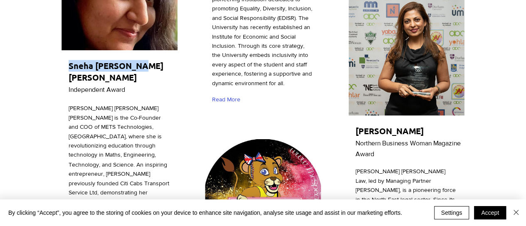 The height and width of the screenshot is (226, 526). What do you see at coordinates (228, 99) in the screenshot?
I see `a: Read More` at bounding box center [228, 99].